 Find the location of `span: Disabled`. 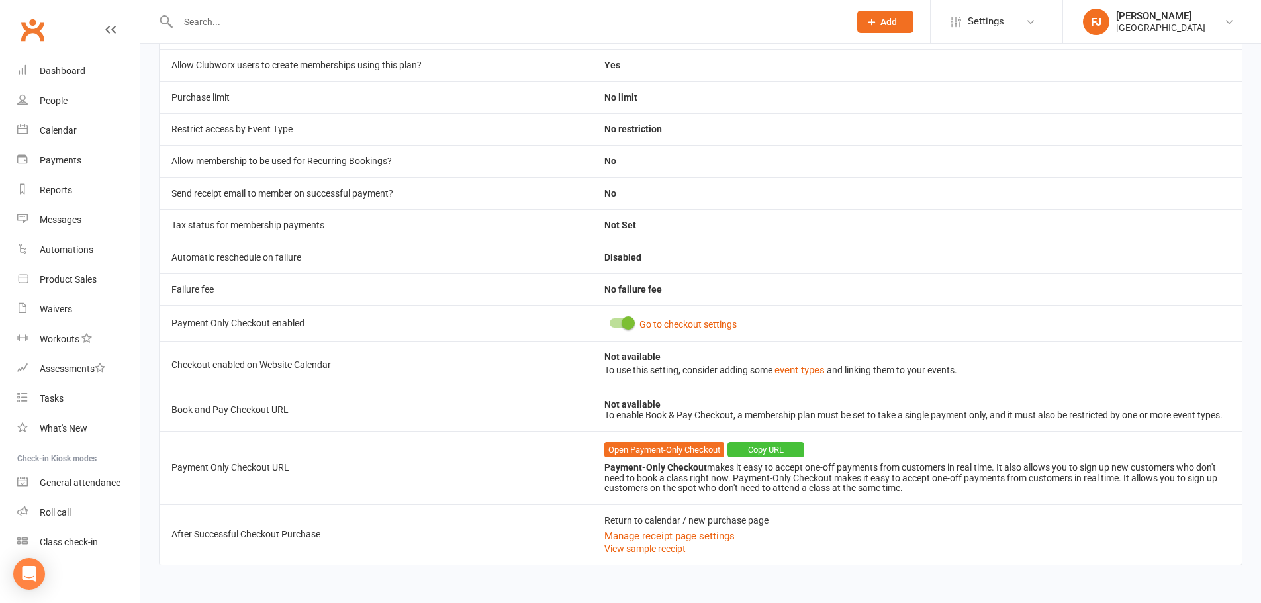

span: Disabled is located at coordinates (623, 258).